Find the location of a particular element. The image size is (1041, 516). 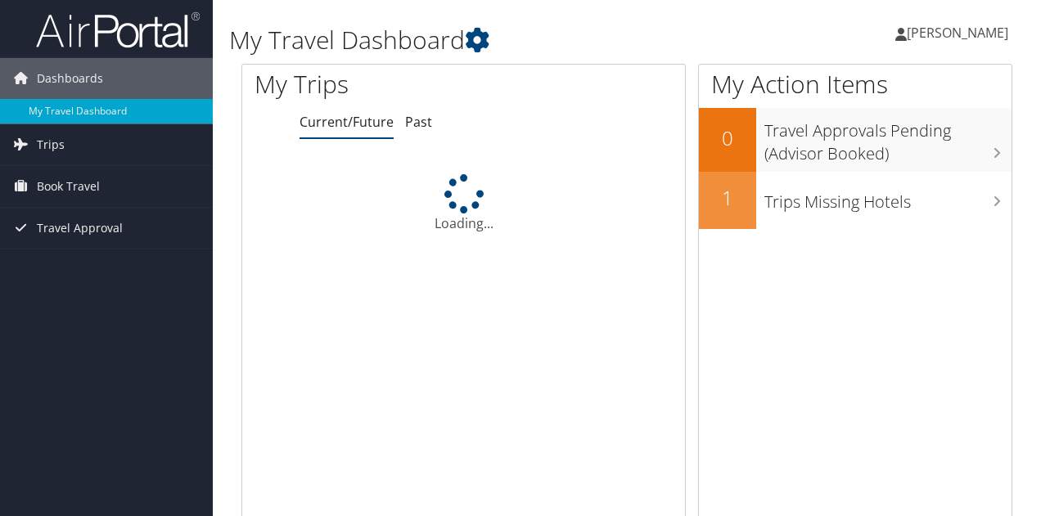

span: Book Travel is located at coordinates (68, 187).